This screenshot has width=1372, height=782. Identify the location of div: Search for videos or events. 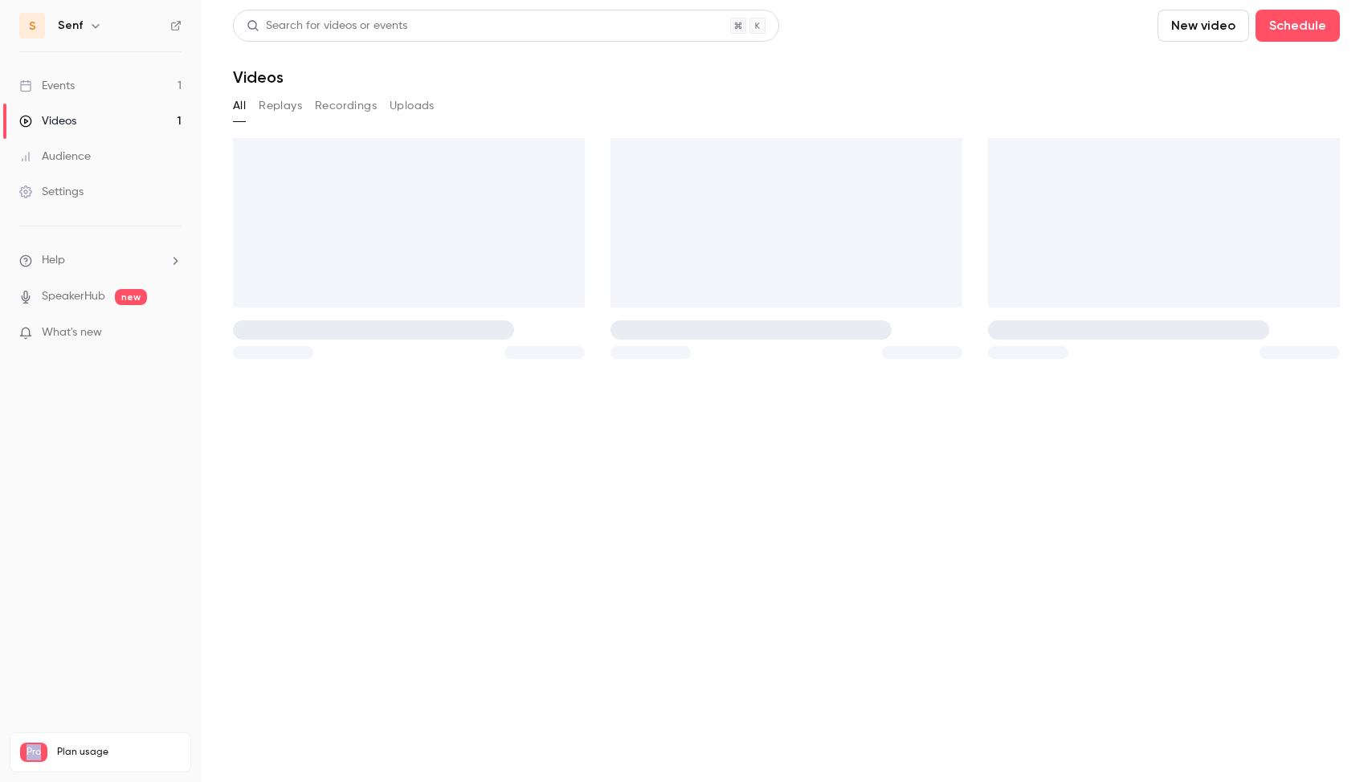
(327, 26).